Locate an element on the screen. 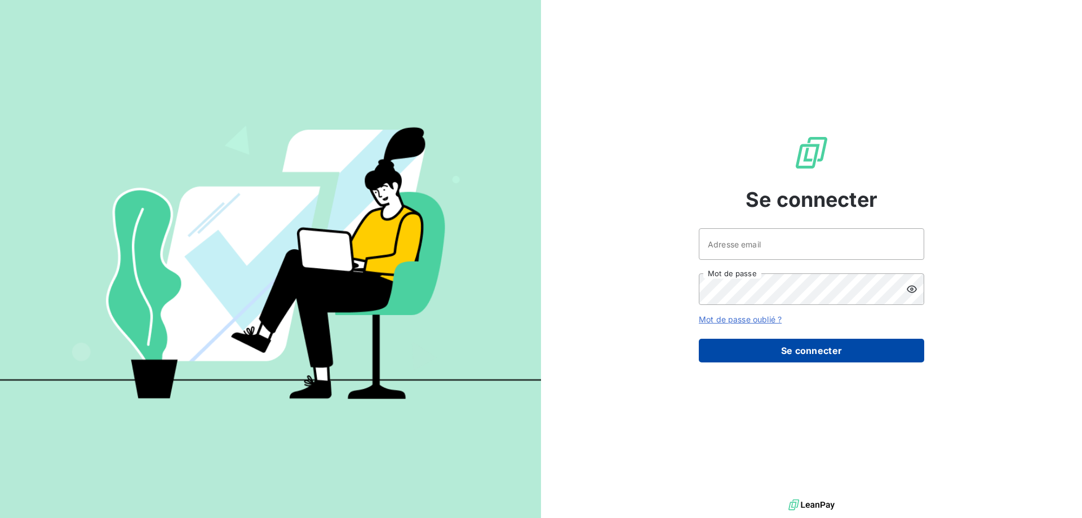 This screenshot has height=518, width=1082. button: Se connecter is located at coordinates (811, 350).